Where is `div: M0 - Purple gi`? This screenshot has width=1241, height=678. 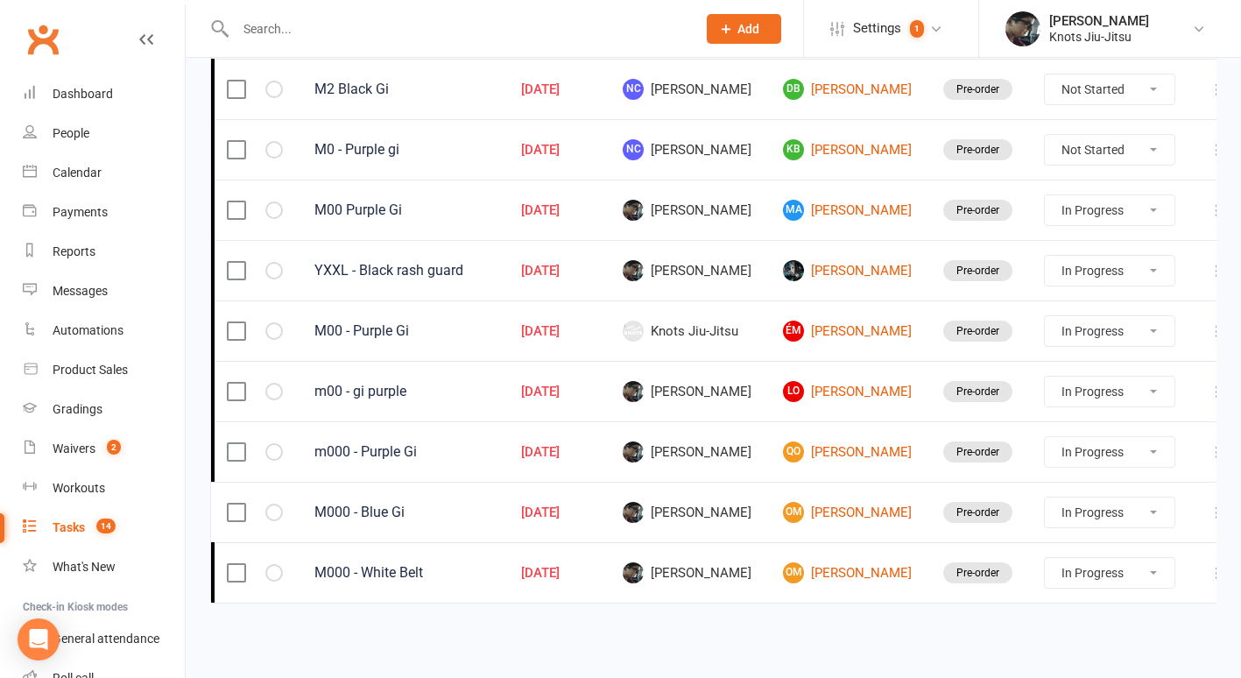
div: M0 - Purple gi is located at coordinates (402, 150).